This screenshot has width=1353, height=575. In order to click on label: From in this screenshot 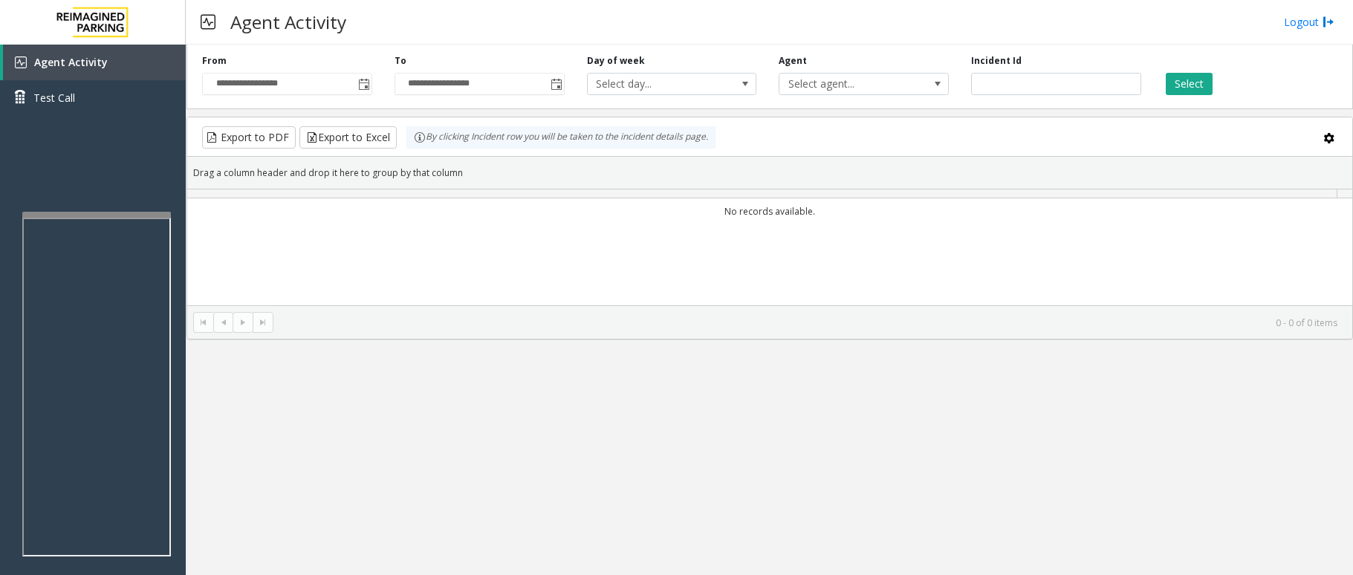, I will do `click(214, 61)`.